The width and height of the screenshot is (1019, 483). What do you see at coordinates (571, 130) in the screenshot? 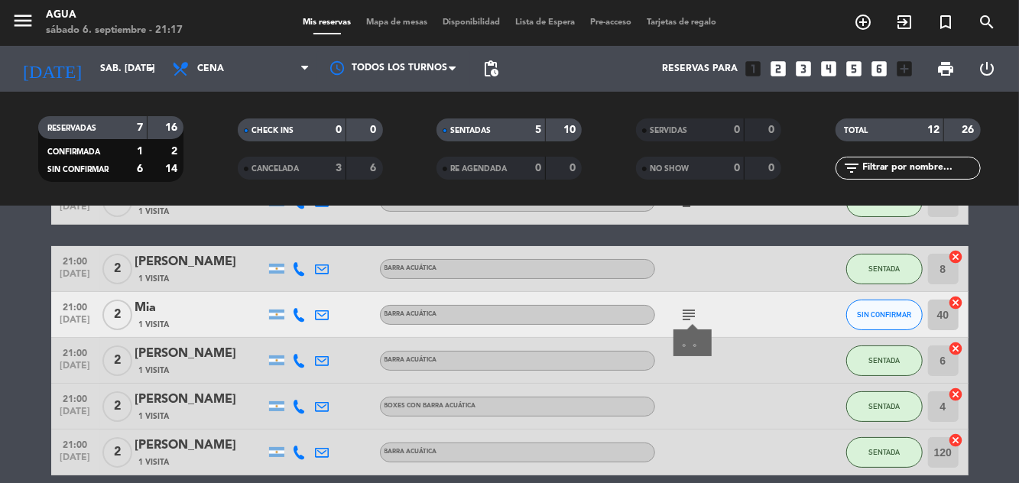
I see `strong: 10` at bounding box center [571, 130].